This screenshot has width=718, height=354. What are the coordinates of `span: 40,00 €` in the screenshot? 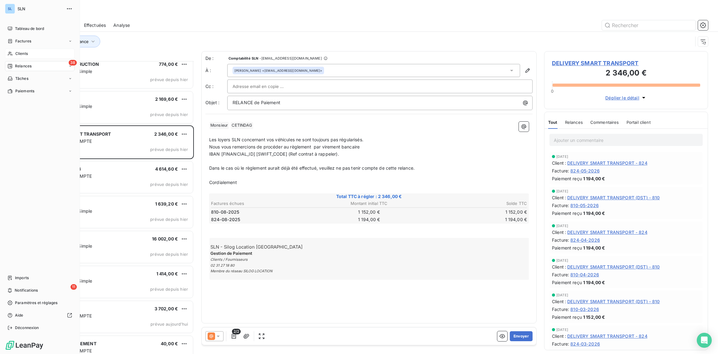 It's located at (169, 344).